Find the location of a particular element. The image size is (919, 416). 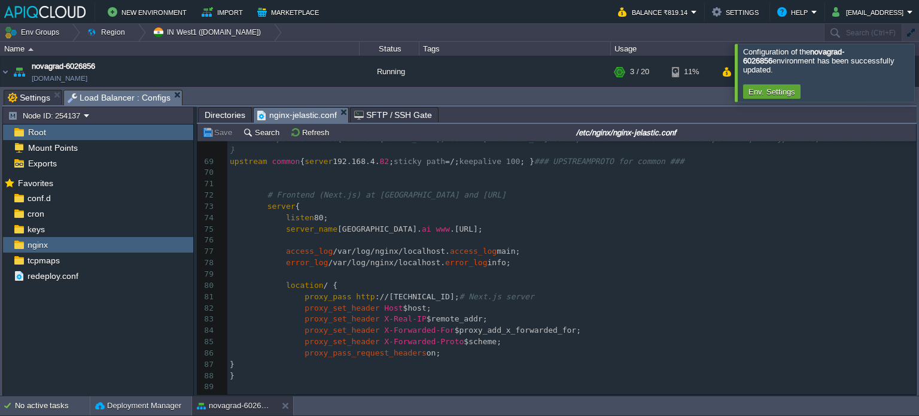

img: APIQCloud is located at coordinates (45, 12).